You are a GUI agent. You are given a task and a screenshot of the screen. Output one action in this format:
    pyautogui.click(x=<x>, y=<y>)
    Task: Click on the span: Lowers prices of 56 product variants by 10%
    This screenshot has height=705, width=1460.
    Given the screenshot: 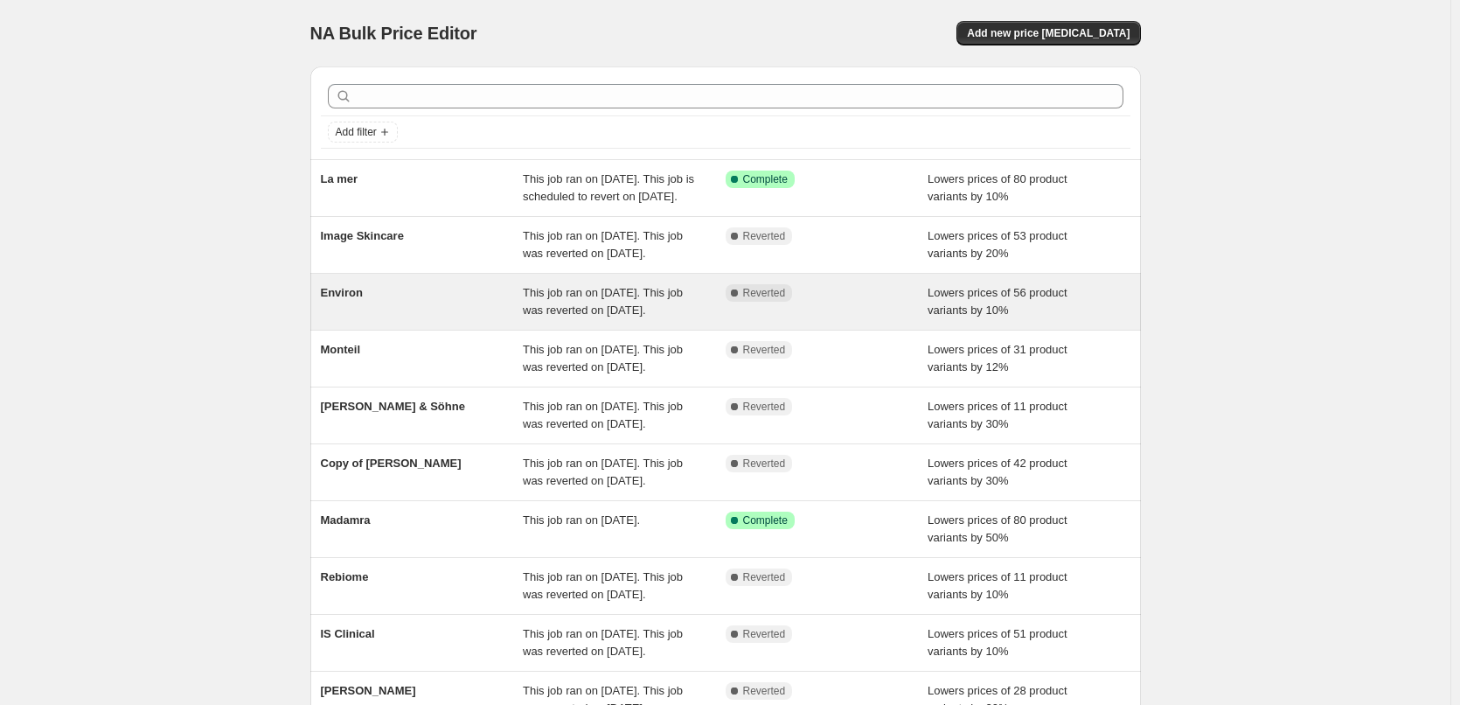 What is the action you would take?
    pyautogui.click(x=998, y=301)
    